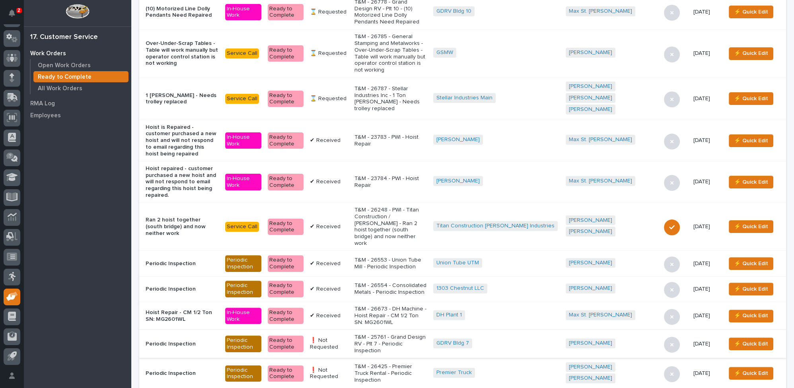 The width and height of the screenshot is (794, 388). I want to click on a: Ready to Complete, so click(81, 77).